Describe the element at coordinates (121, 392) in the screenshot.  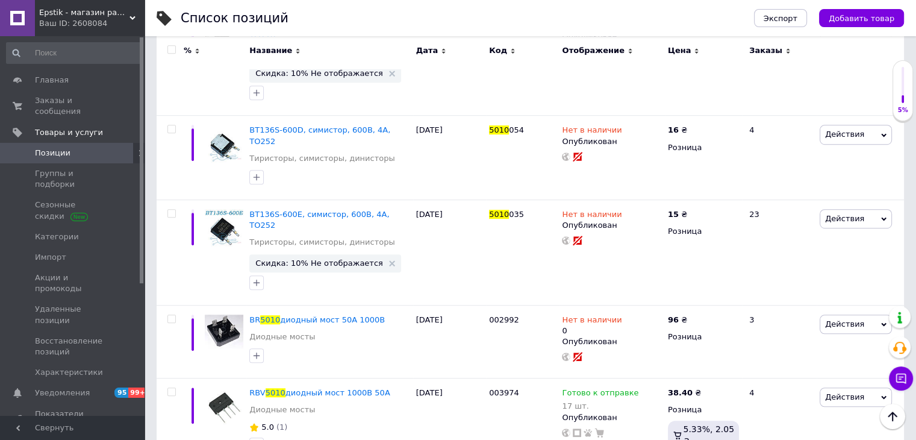
I see `span: 95` at that location.